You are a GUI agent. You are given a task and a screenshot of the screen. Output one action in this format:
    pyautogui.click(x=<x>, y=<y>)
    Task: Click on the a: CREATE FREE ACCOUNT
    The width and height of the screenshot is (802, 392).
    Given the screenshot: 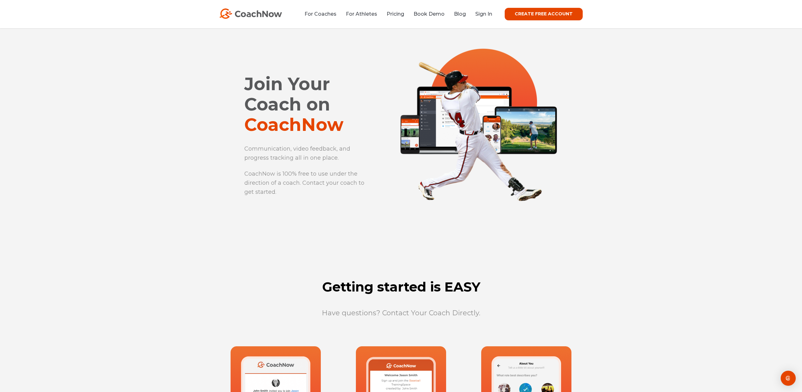 What is the action you would take?
    pyautogui.click(x=543, y=14)
    